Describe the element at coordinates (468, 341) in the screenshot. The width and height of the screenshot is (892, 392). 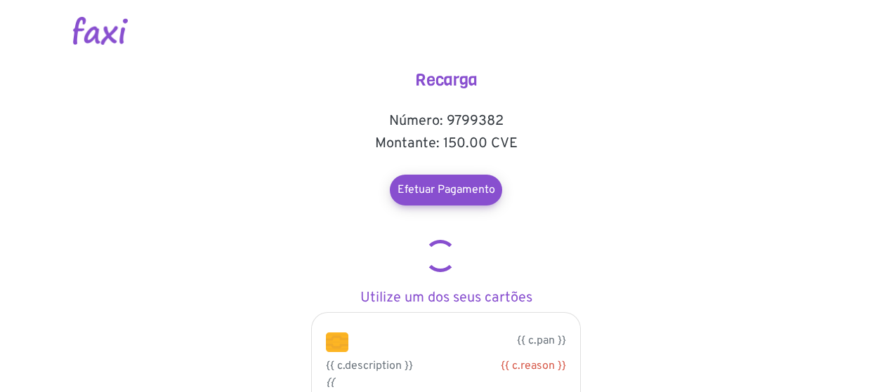
I see `p: {{ c.pan }}` at that location.